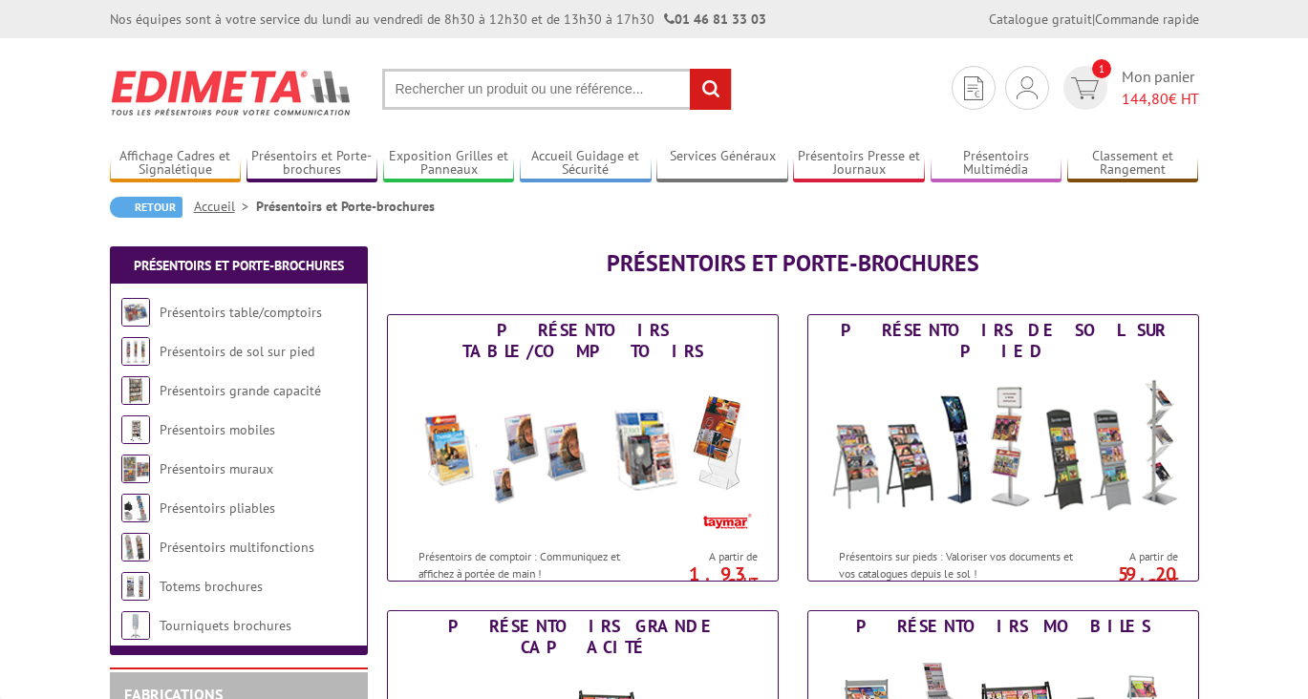  What do you see at coordinates (136, 547) in the screenshot?
I see `img: Présentoirs multifonctions` at bounding box center [136, 547].